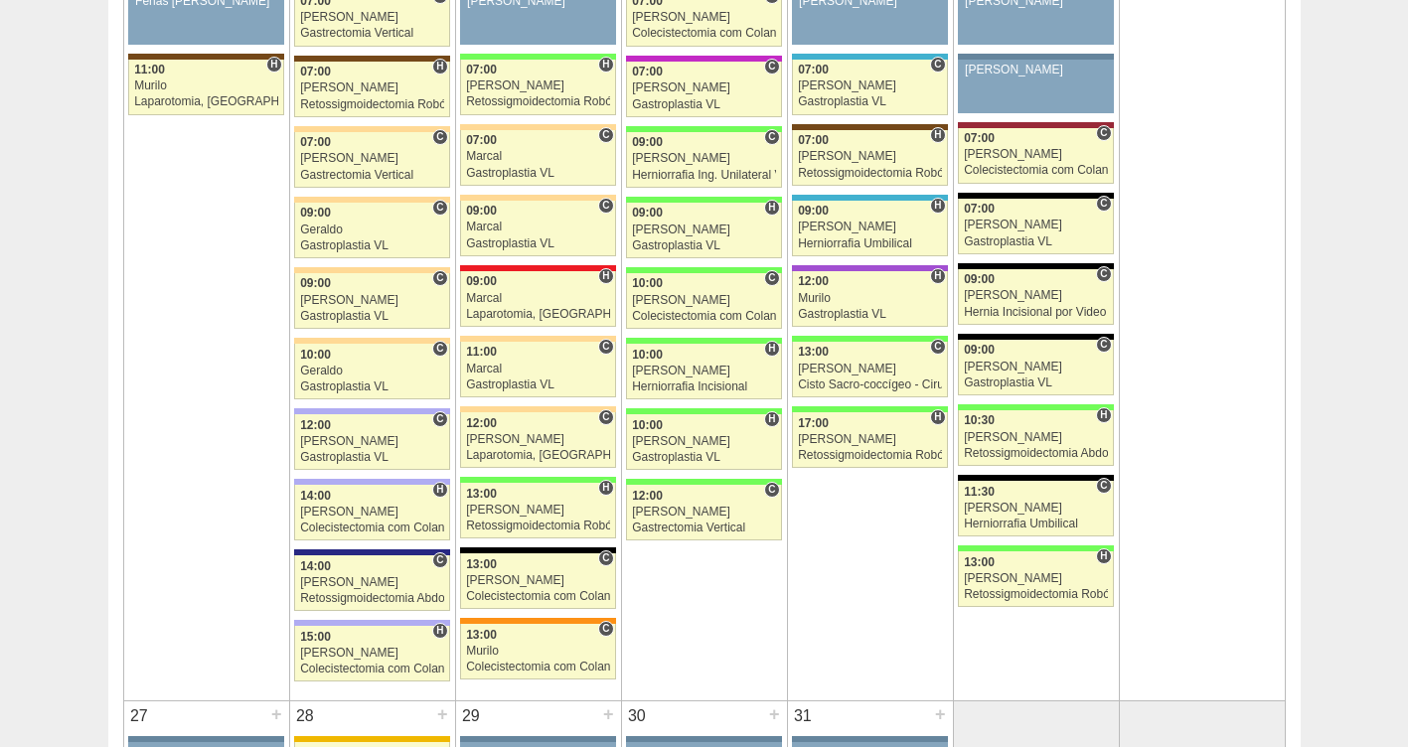  Describe the element at coordinates (538, 227) in the screenshot. I see `div: Marcal` at that location.